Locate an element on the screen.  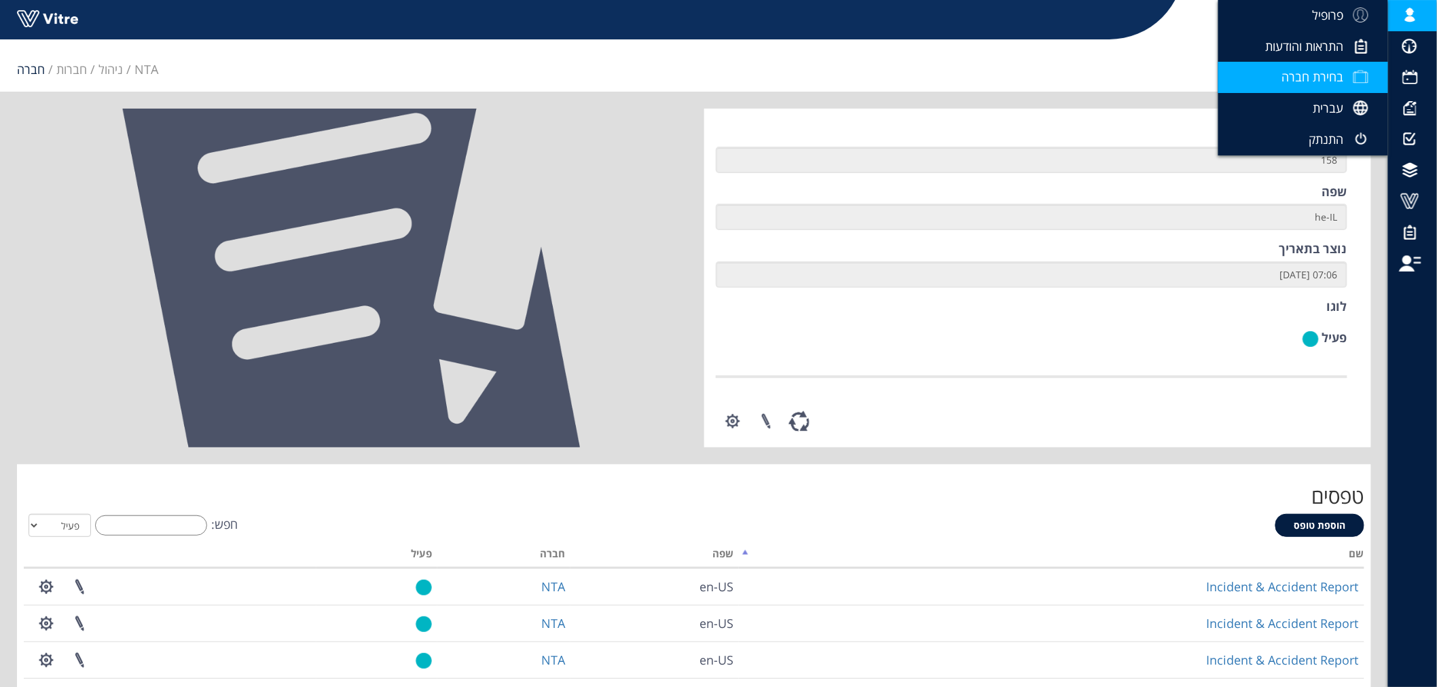
span: התראות והודעות is located at coordinates (1305, 46).